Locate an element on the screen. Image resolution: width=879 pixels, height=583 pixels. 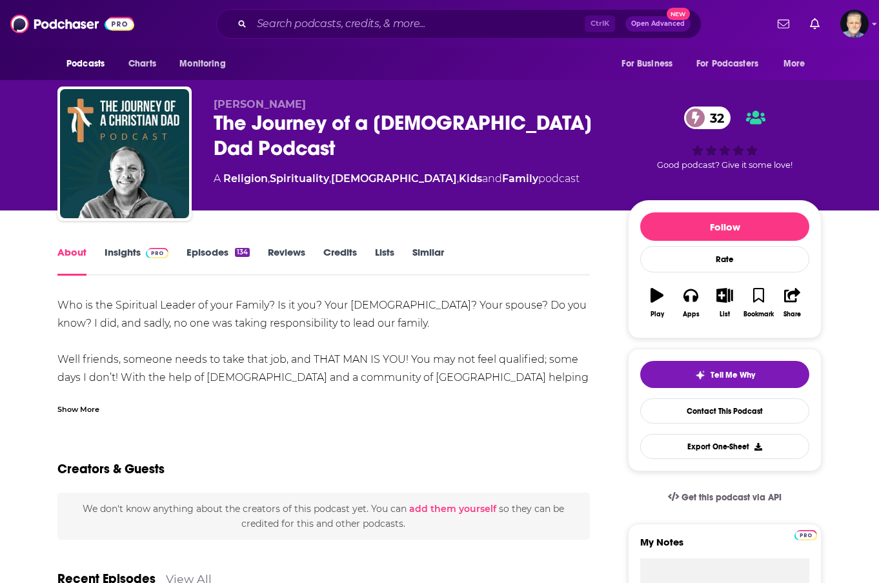
button: Bookmark is located at coordinates (758, 303).